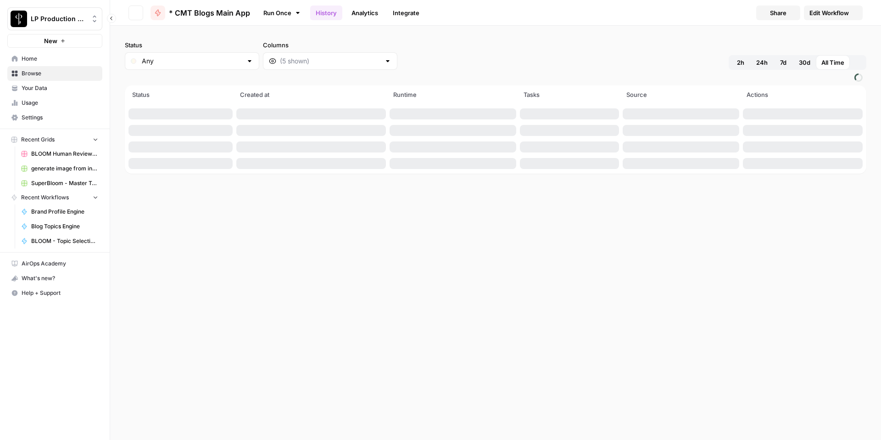 The height and width of the screenshot is (440, 881). What do you see at coordinates (330, 61) in the screenshot?
I see `input: (5 shown)` at bounding box center [330, 61].